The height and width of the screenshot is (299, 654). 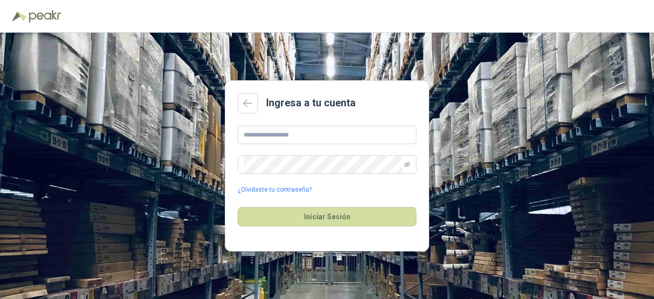 I want to click on a: ¿Olvidaste tu contraseña?, so click(x=274, y=190).